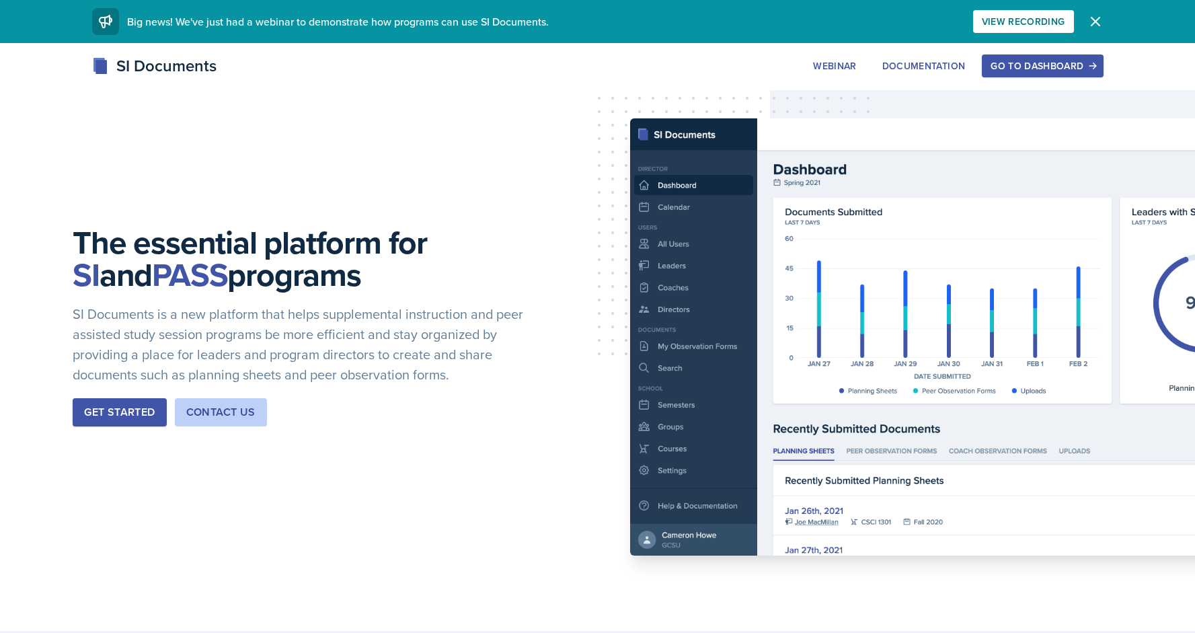 The height and width of the screenshot is (633, 1195). Describe the element at coordinates (1043, 66) in the screenshot. I see `div: Go to Dashboard` at that location.